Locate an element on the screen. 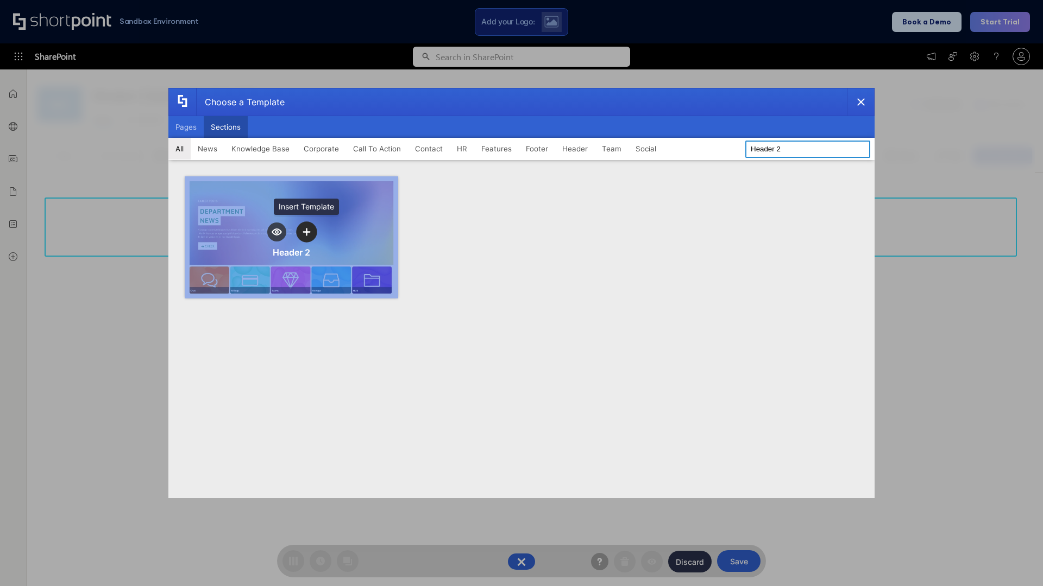 The image size is (1043, 586). button: Contact is located at coordinates (428, 149).